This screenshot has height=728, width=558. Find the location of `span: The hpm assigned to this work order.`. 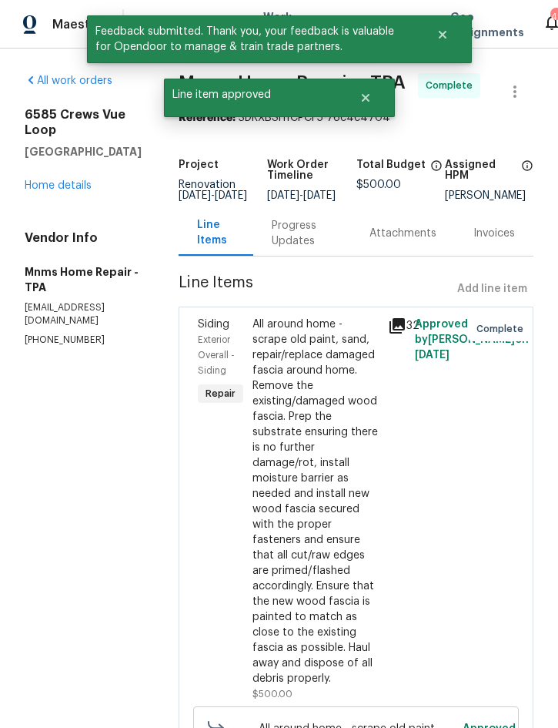

span: The hpm assigned to this work order. is located at coordinates (527, 175).